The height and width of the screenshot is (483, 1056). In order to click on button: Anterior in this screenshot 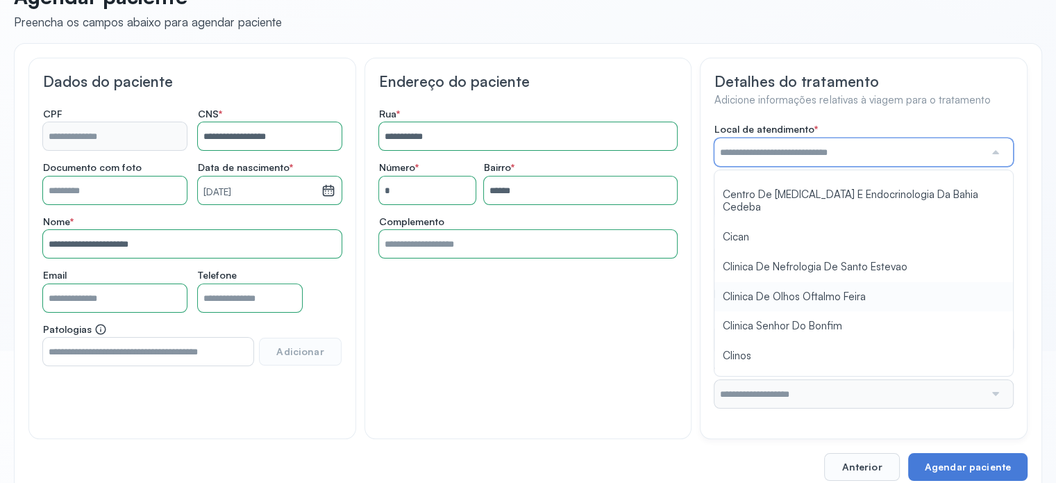, I will do `click(862, 467)`.